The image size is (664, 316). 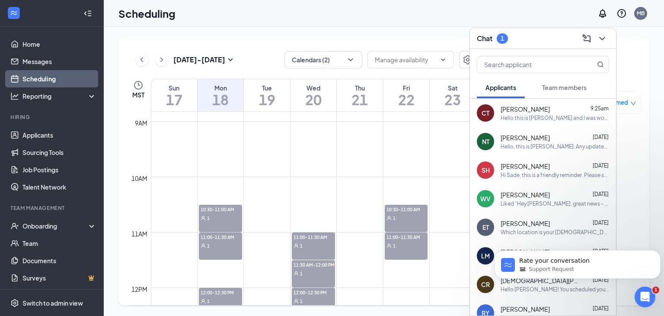 I want to click on span: 10:30-11:00 AM, so click(x=406, y=209).